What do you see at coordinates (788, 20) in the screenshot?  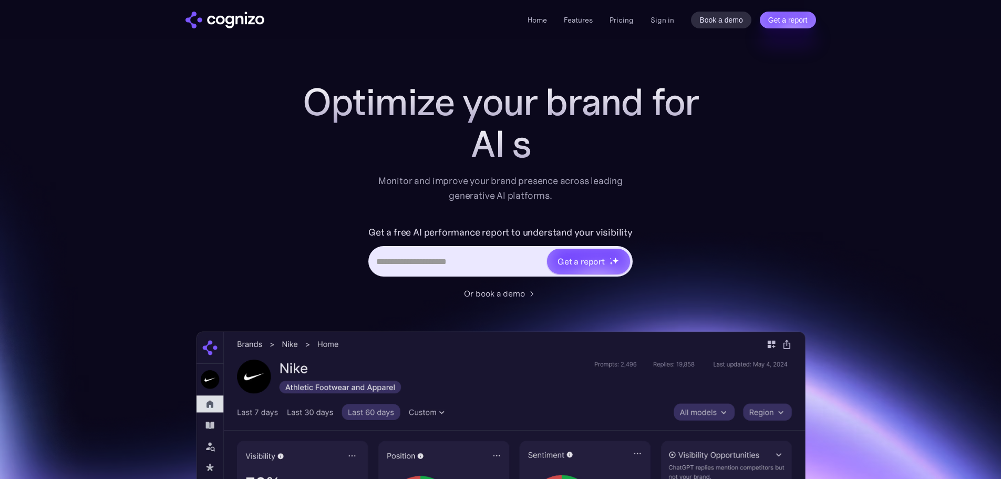 I see `a: Get a report` at bounding box center [788, 20].